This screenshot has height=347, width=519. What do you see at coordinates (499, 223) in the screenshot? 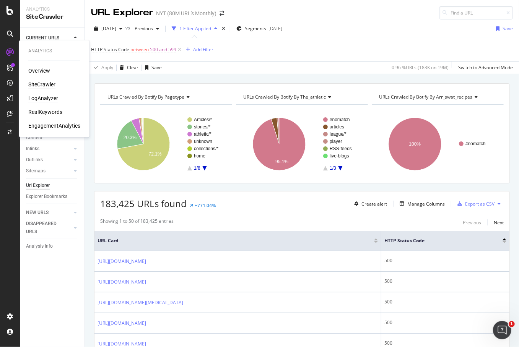
I see `button: Next` at bounding box center [499, 223].